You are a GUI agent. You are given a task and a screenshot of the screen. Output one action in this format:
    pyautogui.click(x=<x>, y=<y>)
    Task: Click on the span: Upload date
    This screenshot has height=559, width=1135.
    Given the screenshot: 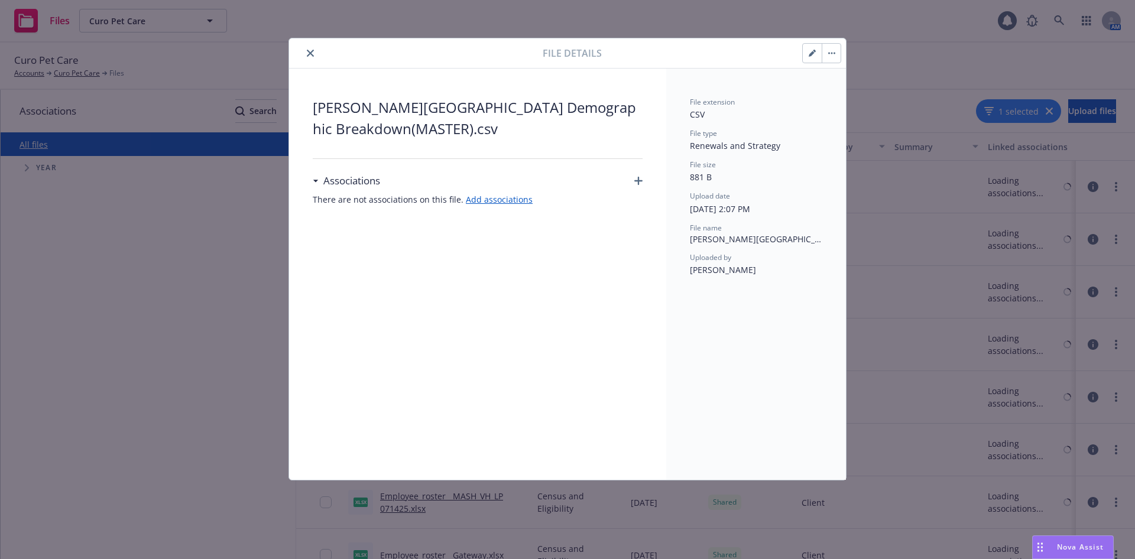 What is the action you would take?
    pyautogui.click(x=710, y=196)
    